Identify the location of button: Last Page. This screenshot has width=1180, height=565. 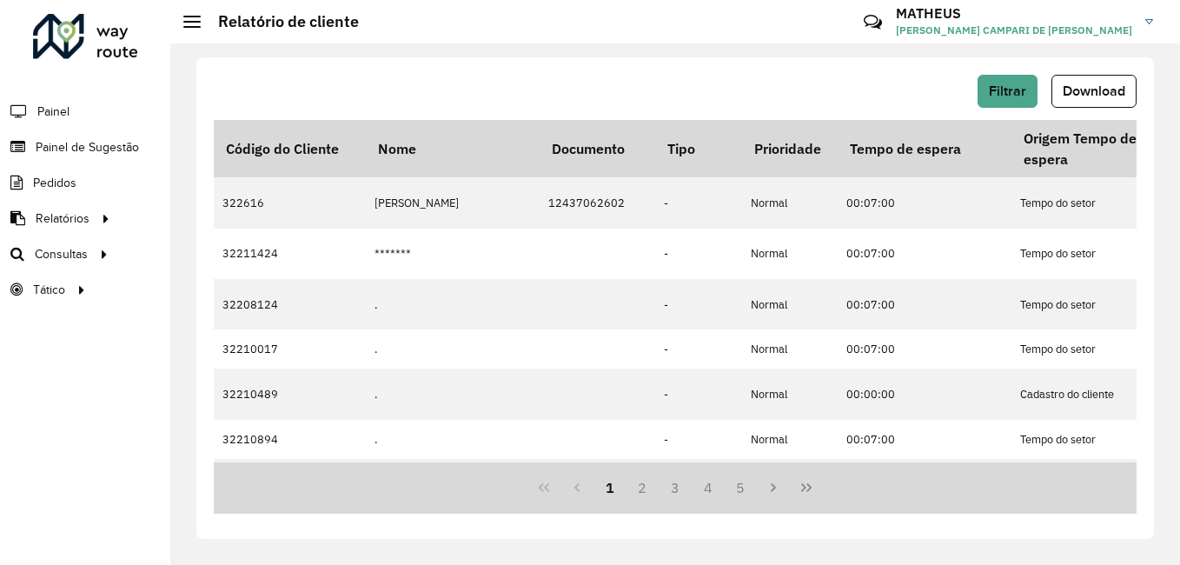
(807, 488).